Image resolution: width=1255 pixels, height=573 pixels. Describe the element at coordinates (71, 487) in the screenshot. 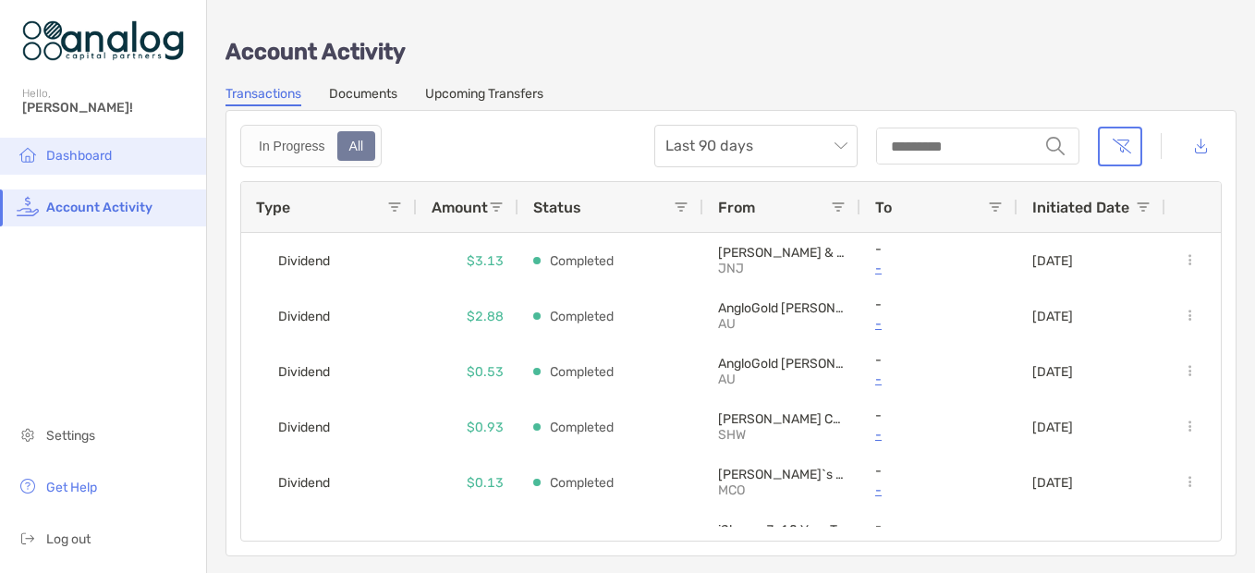

I see `span: Get Help` at that location.